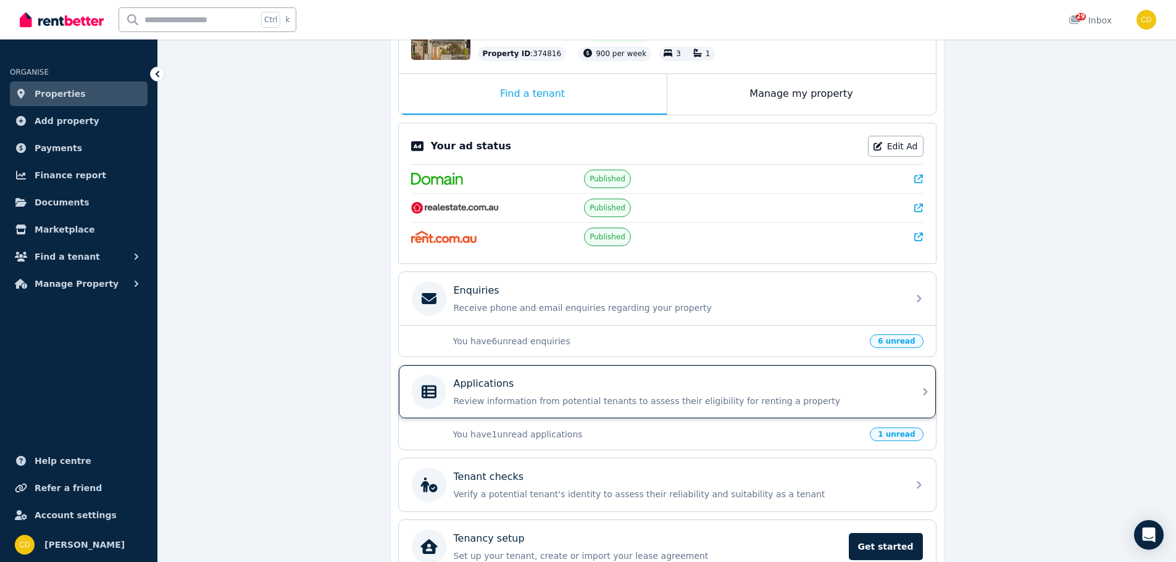 This screenshot has width=1176, height=562. Describe the element at coordinates (64, 230) in the screenshot. I see `span: Marketplace` at that location.